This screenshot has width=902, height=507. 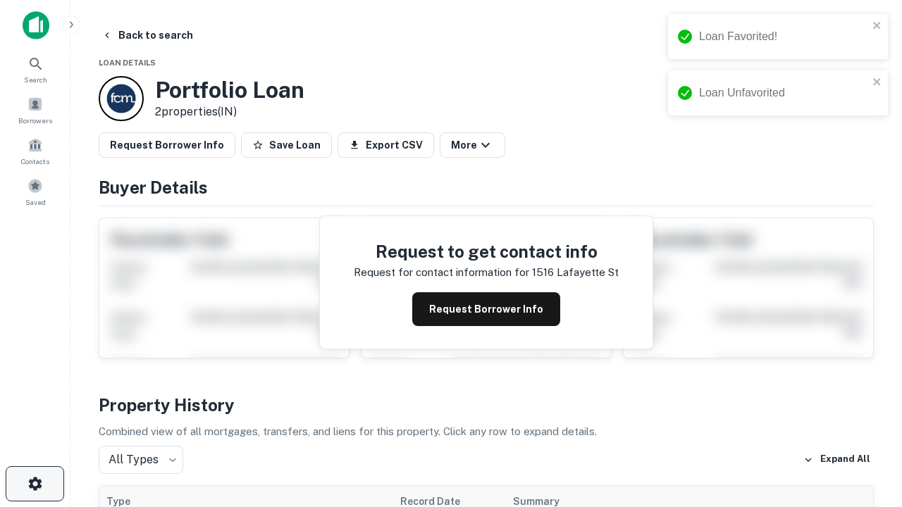 What do you see at coordinates (35, 110) in the screenshot?
I see `div: Borrowers` at bounding box center [35, 110].